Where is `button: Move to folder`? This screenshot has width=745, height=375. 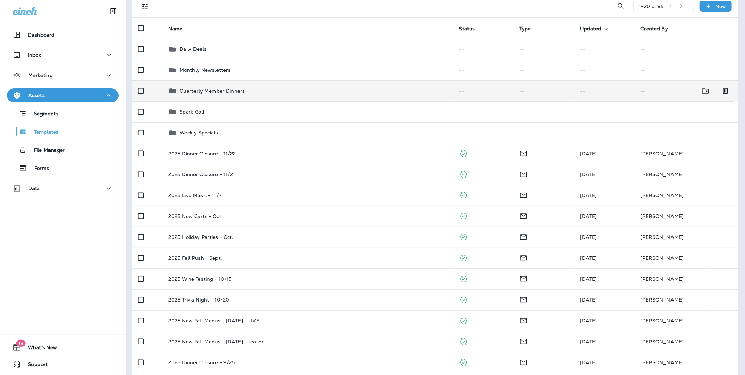 button: Move to folder is located at coordinates (705, 91).